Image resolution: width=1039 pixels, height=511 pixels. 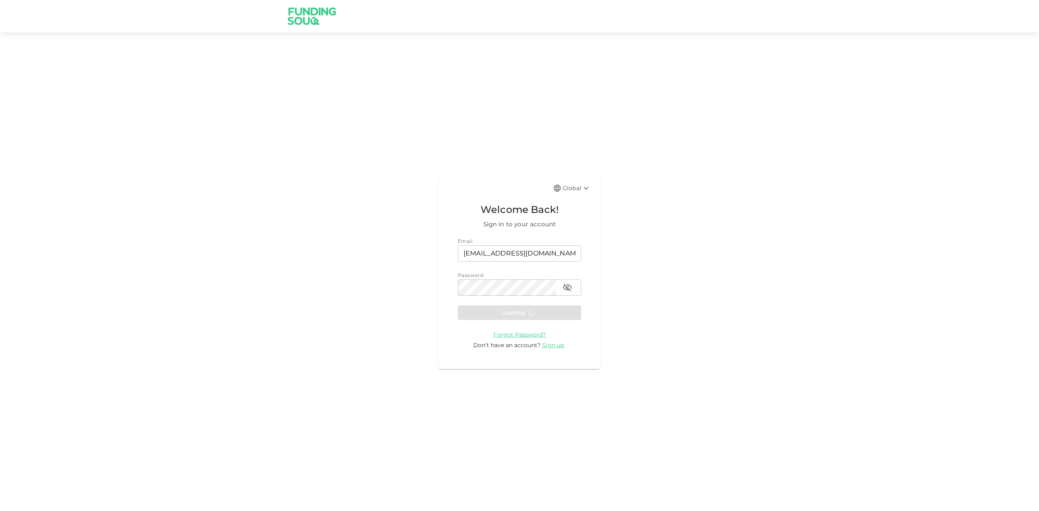 What do you see at coordinates (553, 345) in the screenshot?
I see `span: Sign up` at bounding box center [553, 345].